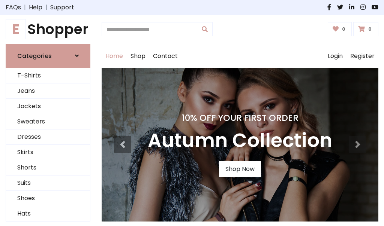  What do you see at coordinates (48, 183) in the screenshot?
I see `a: Suits` at bounding box center [48, 183].